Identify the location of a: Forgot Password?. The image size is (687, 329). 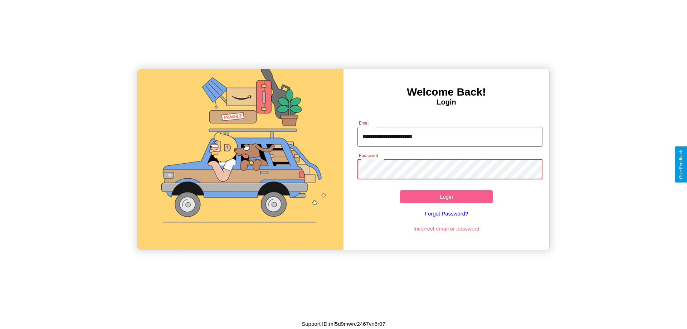
(446, 213).